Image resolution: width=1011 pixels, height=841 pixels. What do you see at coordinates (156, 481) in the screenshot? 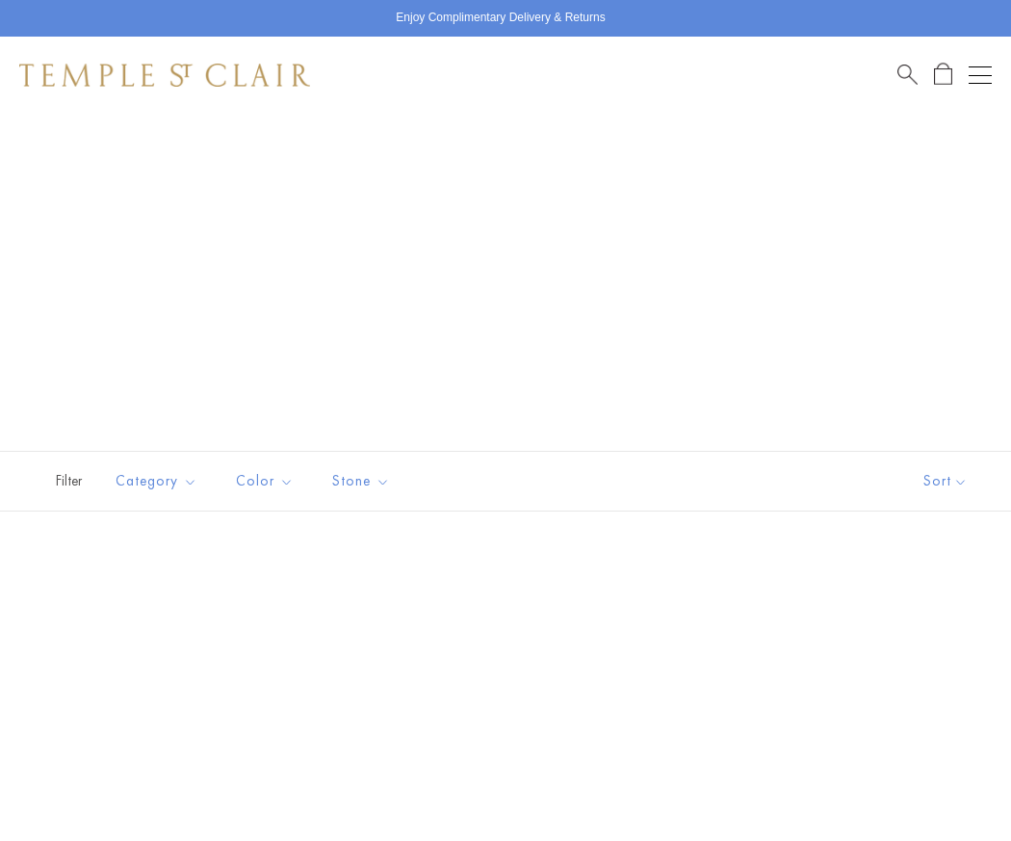
I see `button: Category` at bounding box center [156, 481].